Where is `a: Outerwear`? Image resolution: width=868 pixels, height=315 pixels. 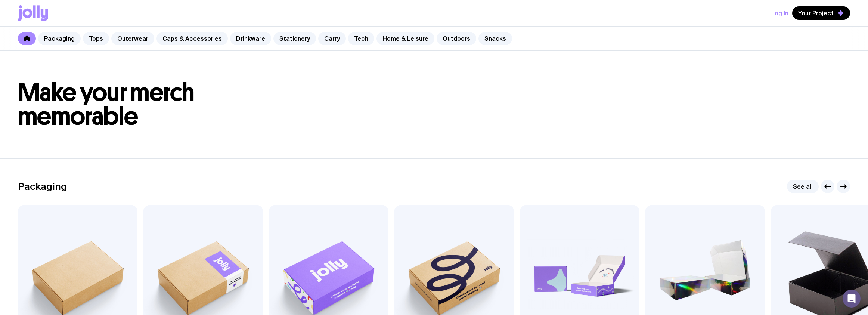
a: Outerwear is located at coordinates (133, 38).